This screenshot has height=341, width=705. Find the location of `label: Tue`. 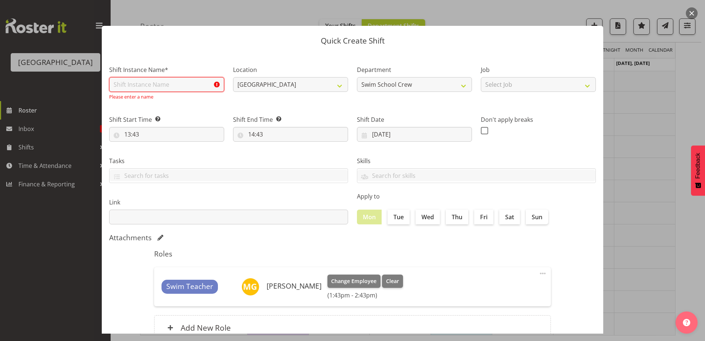

label: Tue is located at coordinates (398, 217).